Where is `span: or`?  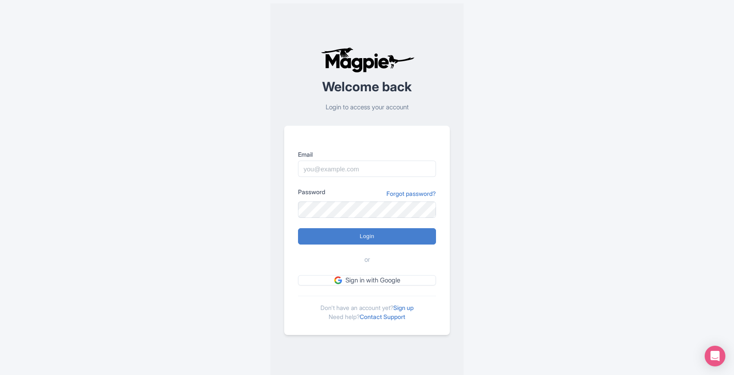
span: or is located at coordinates (367, 260).